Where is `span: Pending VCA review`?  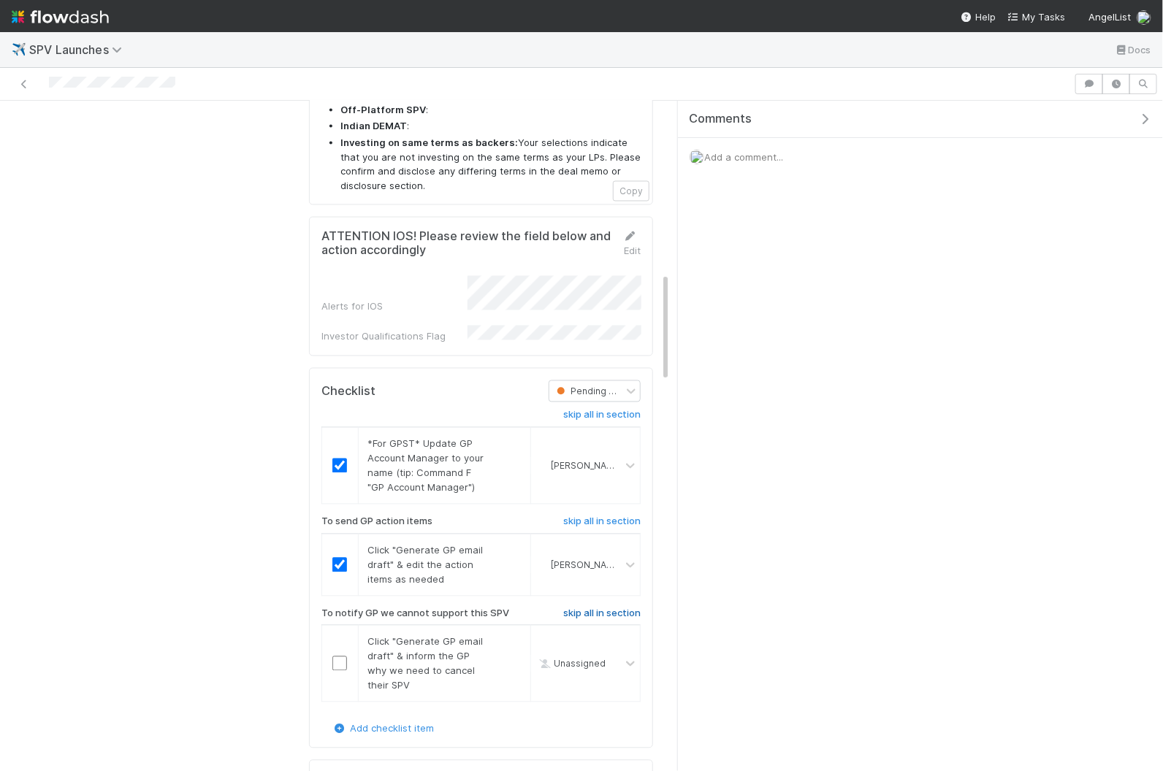 span: Pending VCA review is located at coordinates (606, 392).